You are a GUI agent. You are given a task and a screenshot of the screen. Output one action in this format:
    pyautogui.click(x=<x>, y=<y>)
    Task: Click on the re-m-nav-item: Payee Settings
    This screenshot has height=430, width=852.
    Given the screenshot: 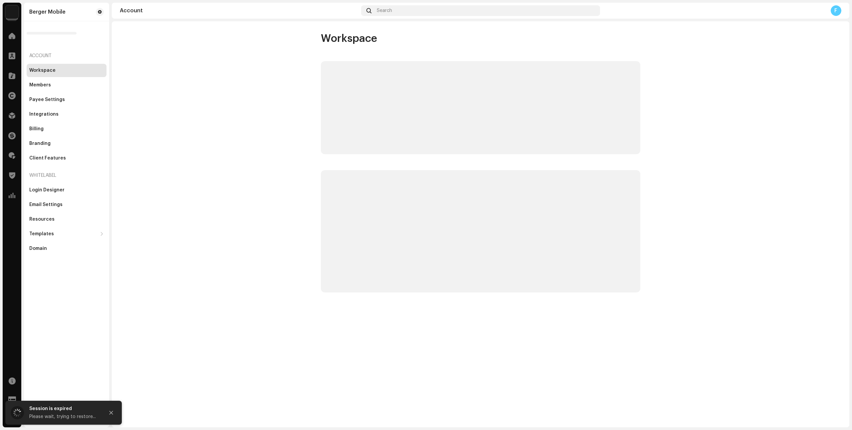 What is the action you would take?
    pyautogui.click(x=67, y=100)
    